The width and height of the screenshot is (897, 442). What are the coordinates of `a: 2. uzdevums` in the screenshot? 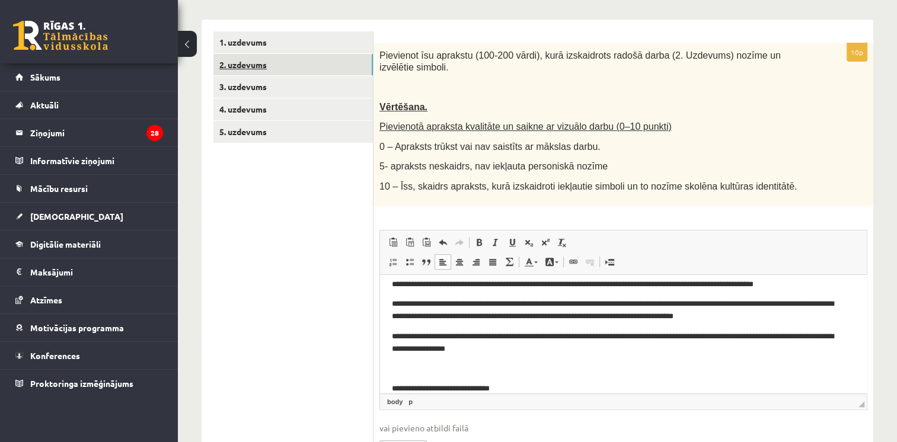 It's located at (293, 65).